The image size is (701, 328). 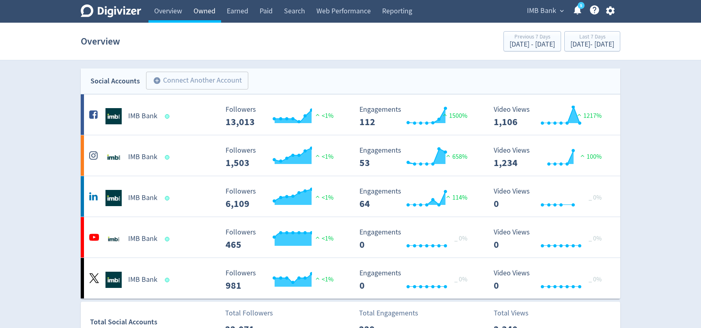 What do you see at coordinates (350, 197) in the screenshot?
I see `a: IMB Bank undefinedIMB Bank Followers --- Followers 6,109 <1% Engagements 64 Engagements 64 114% V...` at bounding box center [350, 197].